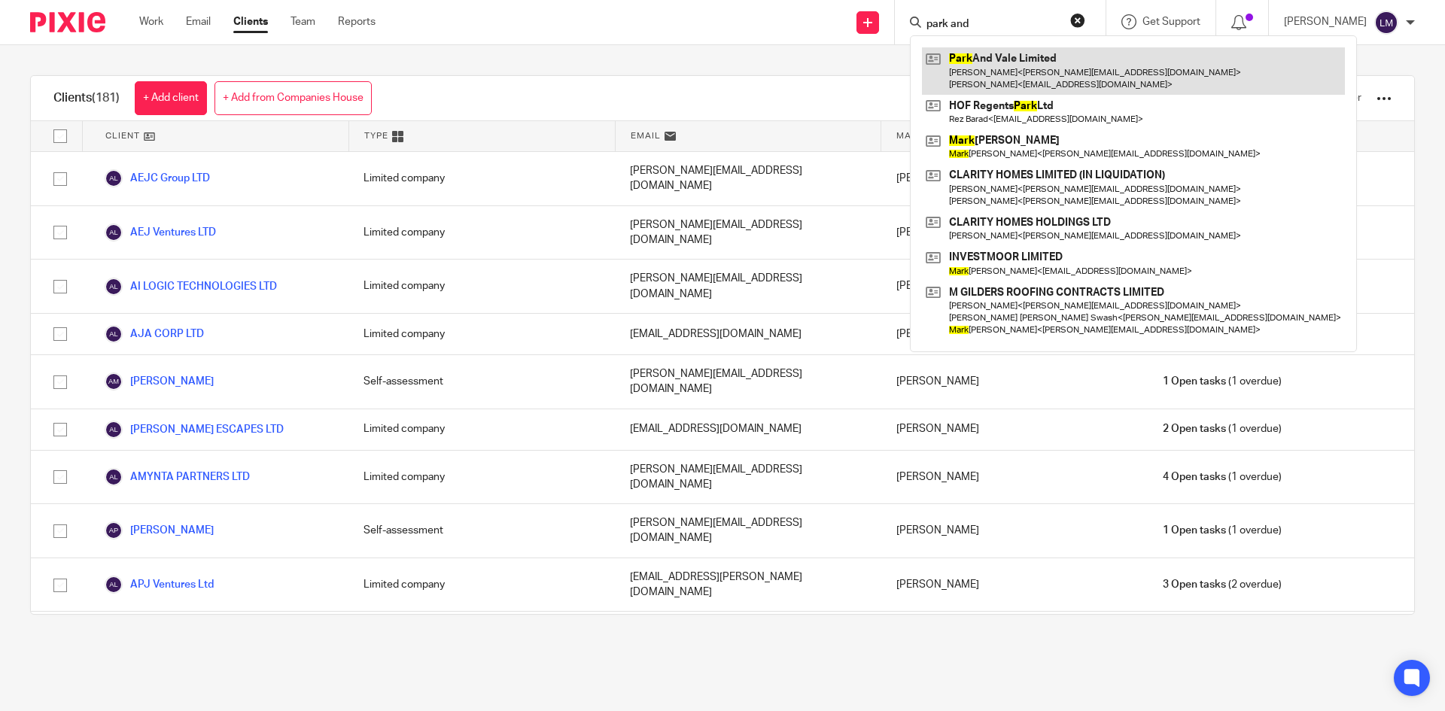  I want to click on span: (2 overdue), so click(1222, 585).